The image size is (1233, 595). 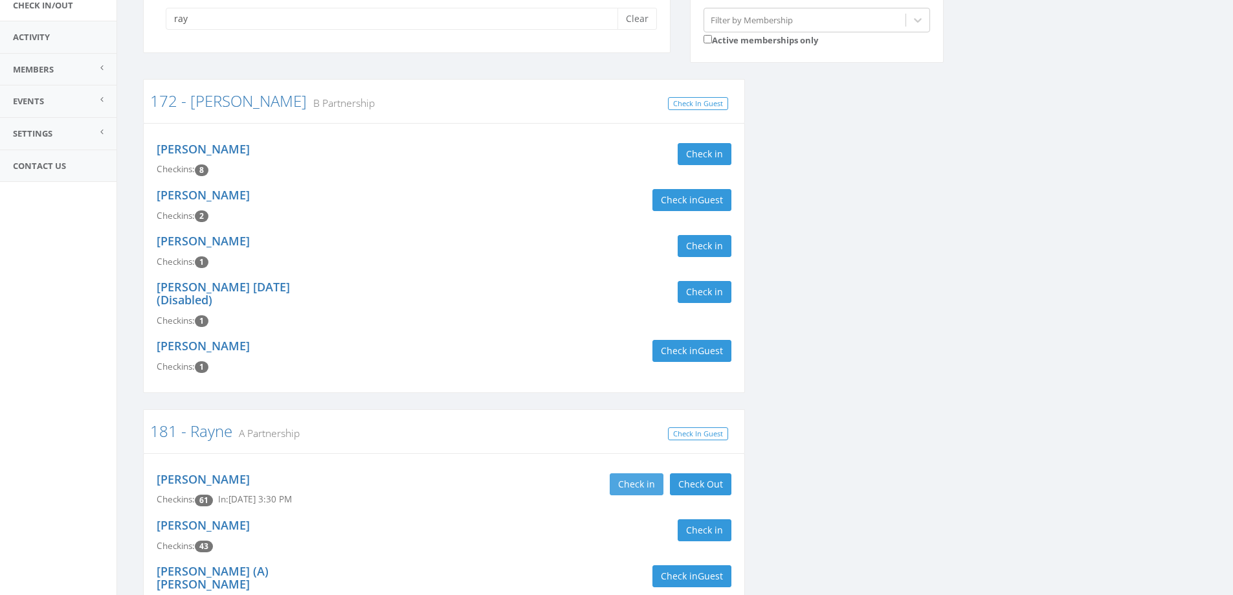 I want to click on span: Events, so click(x=28, y=101).